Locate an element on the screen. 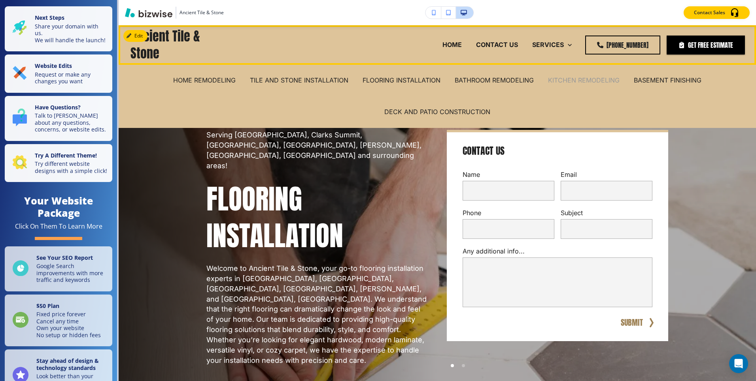 The height and width of the screenshot is (381, 756). img: Bizwise Logo is located at coordinates (149, 13).